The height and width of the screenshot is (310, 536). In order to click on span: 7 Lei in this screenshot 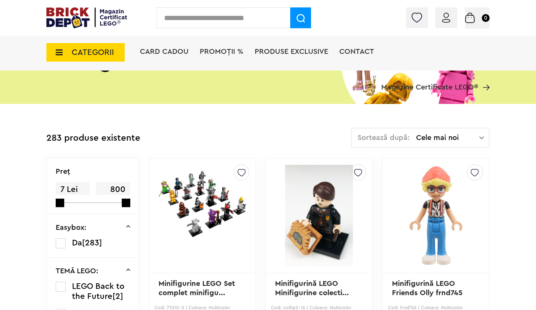, I will do `click(72, 189)`.